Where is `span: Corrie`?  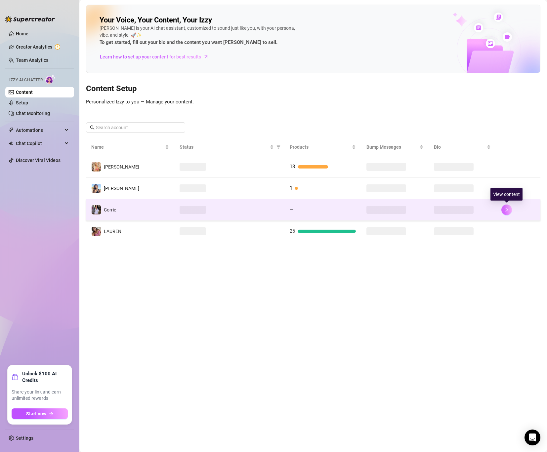 span: Corrie is located at coordinates (110, 210).